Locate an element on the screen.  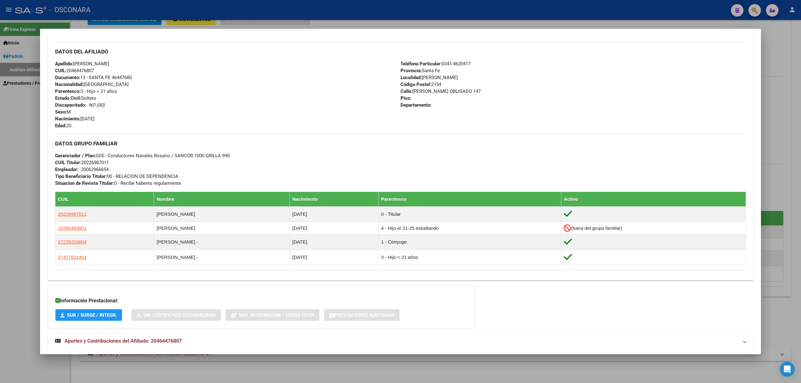
strong: Estado Civil: is located at coordinates (68, 98).